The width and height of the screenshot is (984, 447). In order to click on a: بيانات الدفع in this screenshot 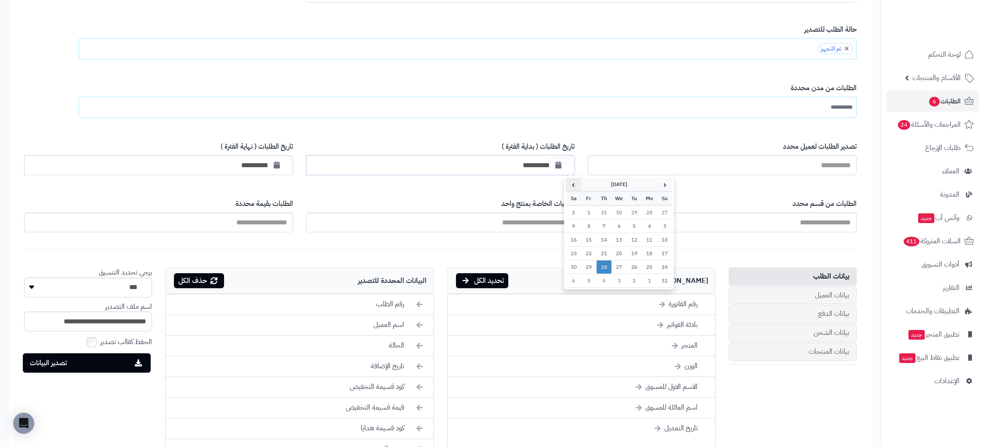, I will do `click(793, 313)`.